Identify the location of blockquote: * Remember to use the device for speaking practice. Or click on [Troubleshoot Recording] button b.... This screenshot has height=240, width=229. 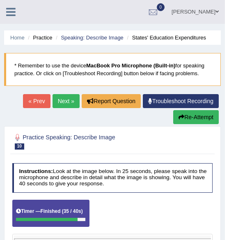
(113, 69).